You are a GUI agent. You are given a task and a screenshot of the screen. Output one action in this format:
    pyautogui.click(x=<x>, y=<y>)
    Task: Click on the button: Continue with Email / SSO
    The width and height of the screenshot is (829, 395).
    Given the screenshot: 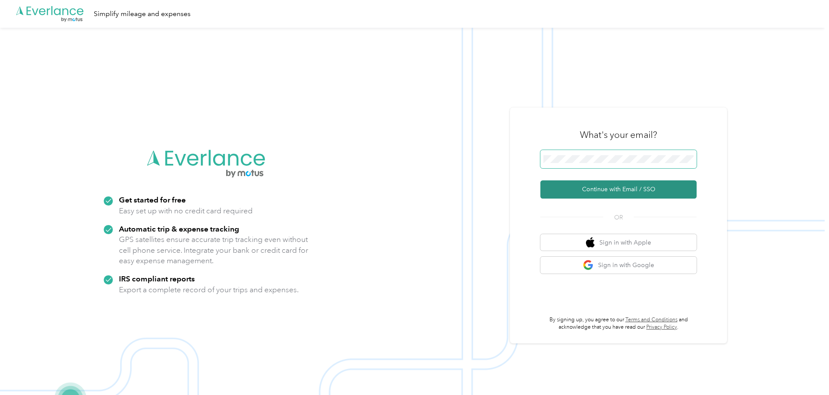 What is the action you would take?
    pyautogui.click(x=618, y=190)
    